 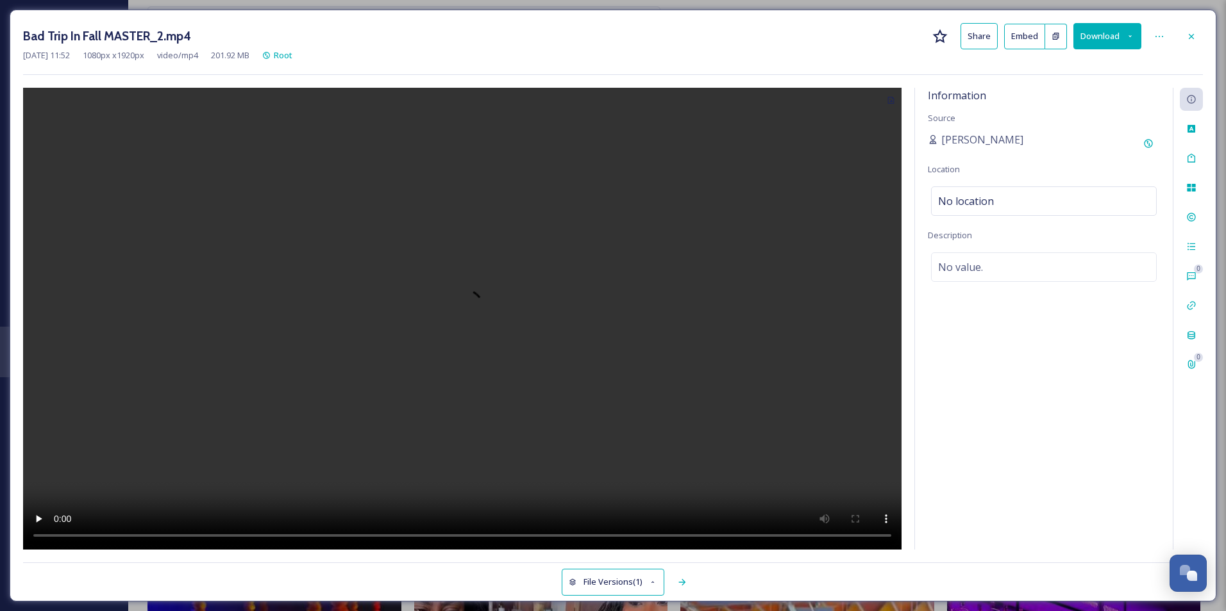 What do you see at coordinates (965, 201) in the screenshot?
I see `span: No location` at bounding box center [965, 201].